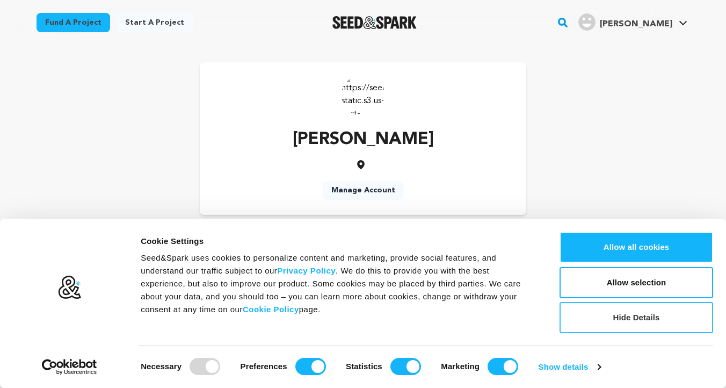 This screenshot has width=726, height=388. What do you see at coordinates (155, 23) in the screenshot?
I see `a: Start a project` at bounding box center [155, 23].